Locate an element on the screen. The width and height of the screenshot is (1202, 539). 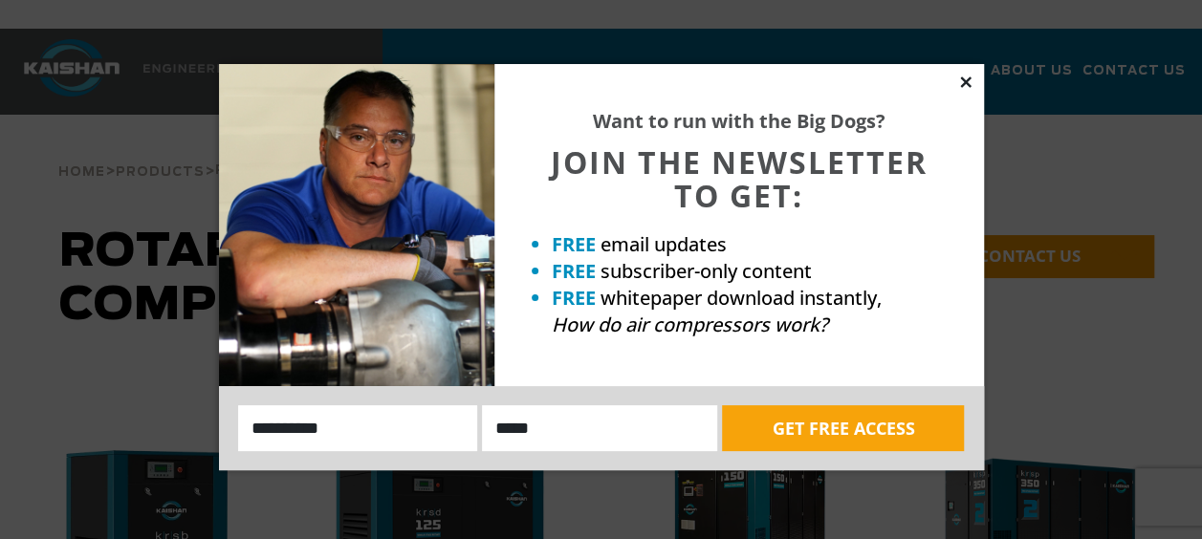
input: Email is located at coordinates (600, 429).